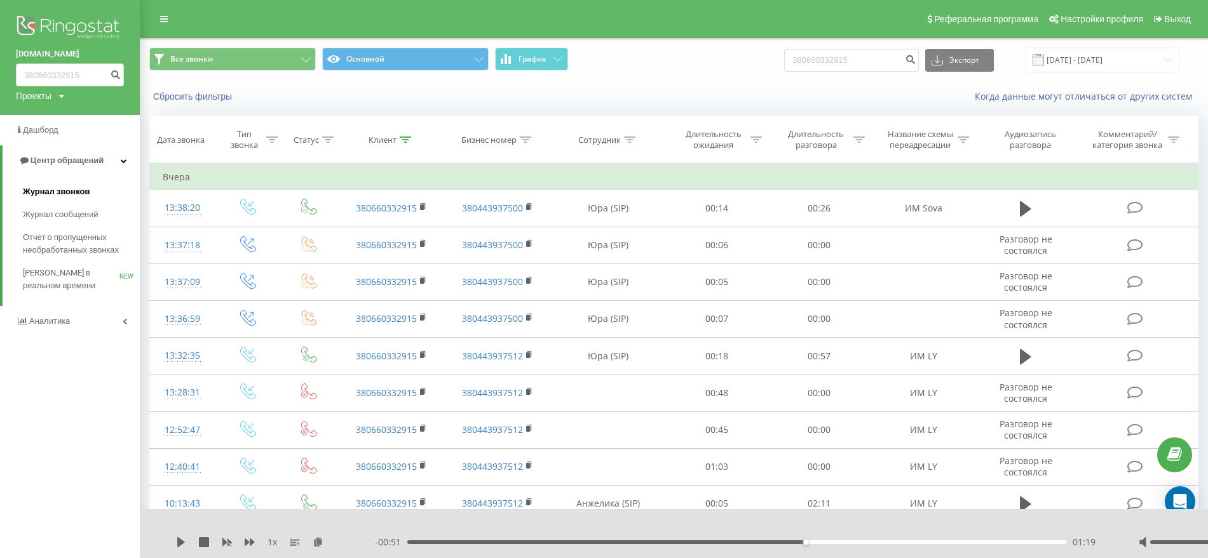 The width and height of the screenshot is (1208, 558). What do you see at coordinates (81, 192) in the screenshot?
I see `a: Журнал звонков` at bounding box center [81, 192].